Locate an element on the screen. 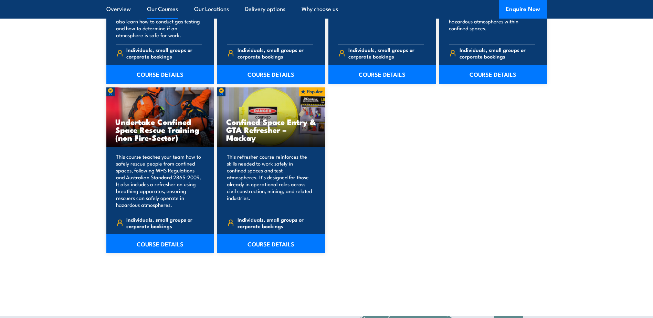 Image resolution: width=653 pixels, height=318 pixels. h3: Confined Space Entry & GTA Refresher – Mackay is located at coordinates (271, 129).